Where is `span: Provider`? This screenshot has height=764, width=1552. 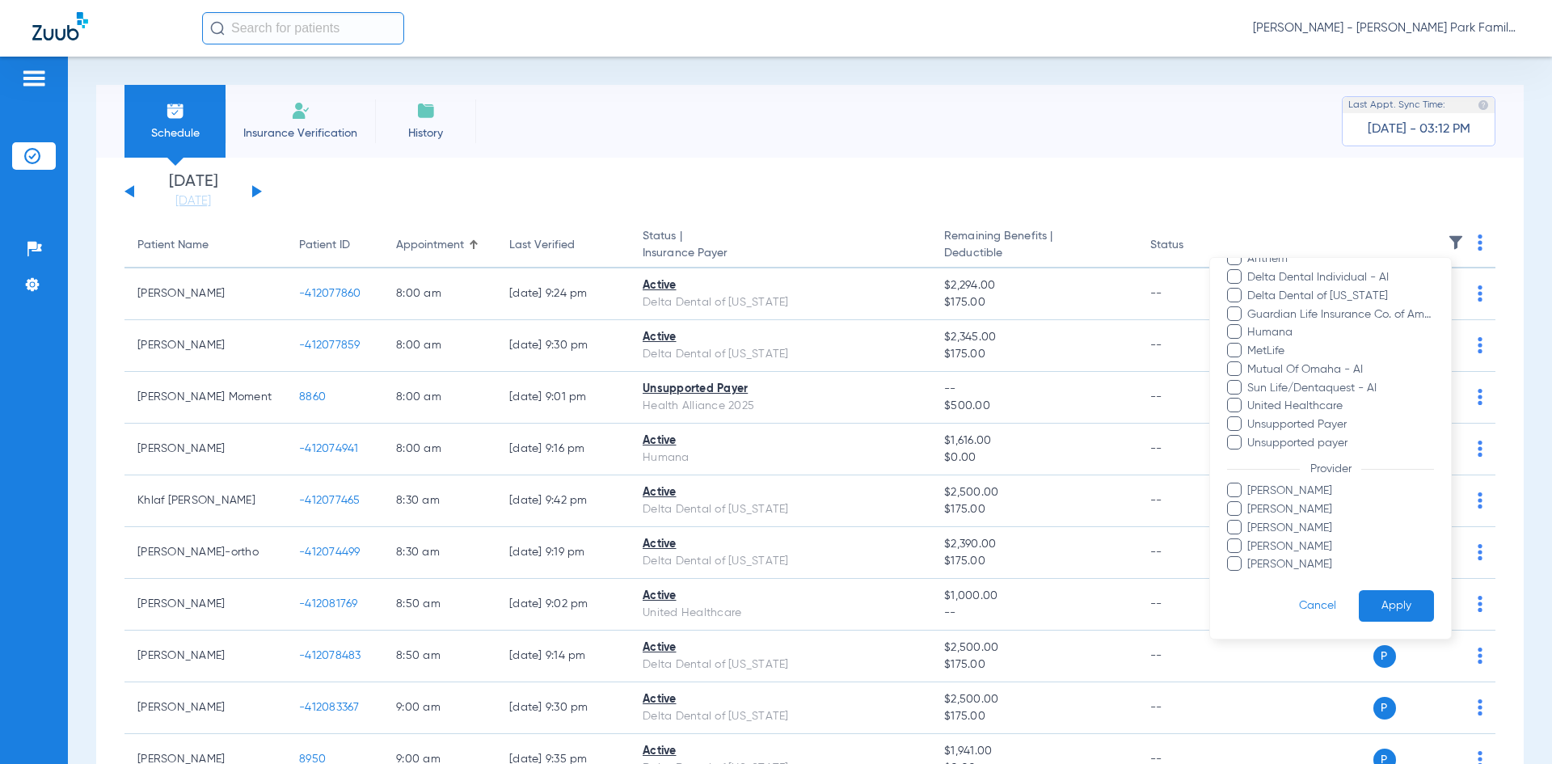 span: Provider is located at coordinates (1330, 469).